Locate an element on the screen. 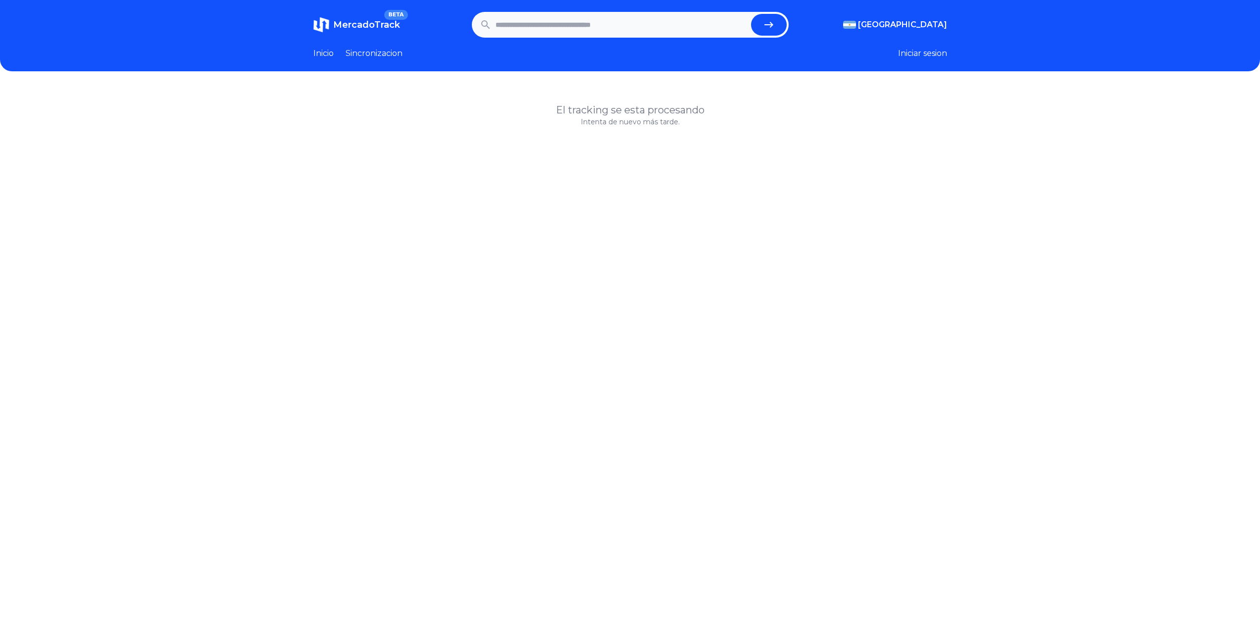  a: MercadoTrackBETA is located at coordinates (356, 25).